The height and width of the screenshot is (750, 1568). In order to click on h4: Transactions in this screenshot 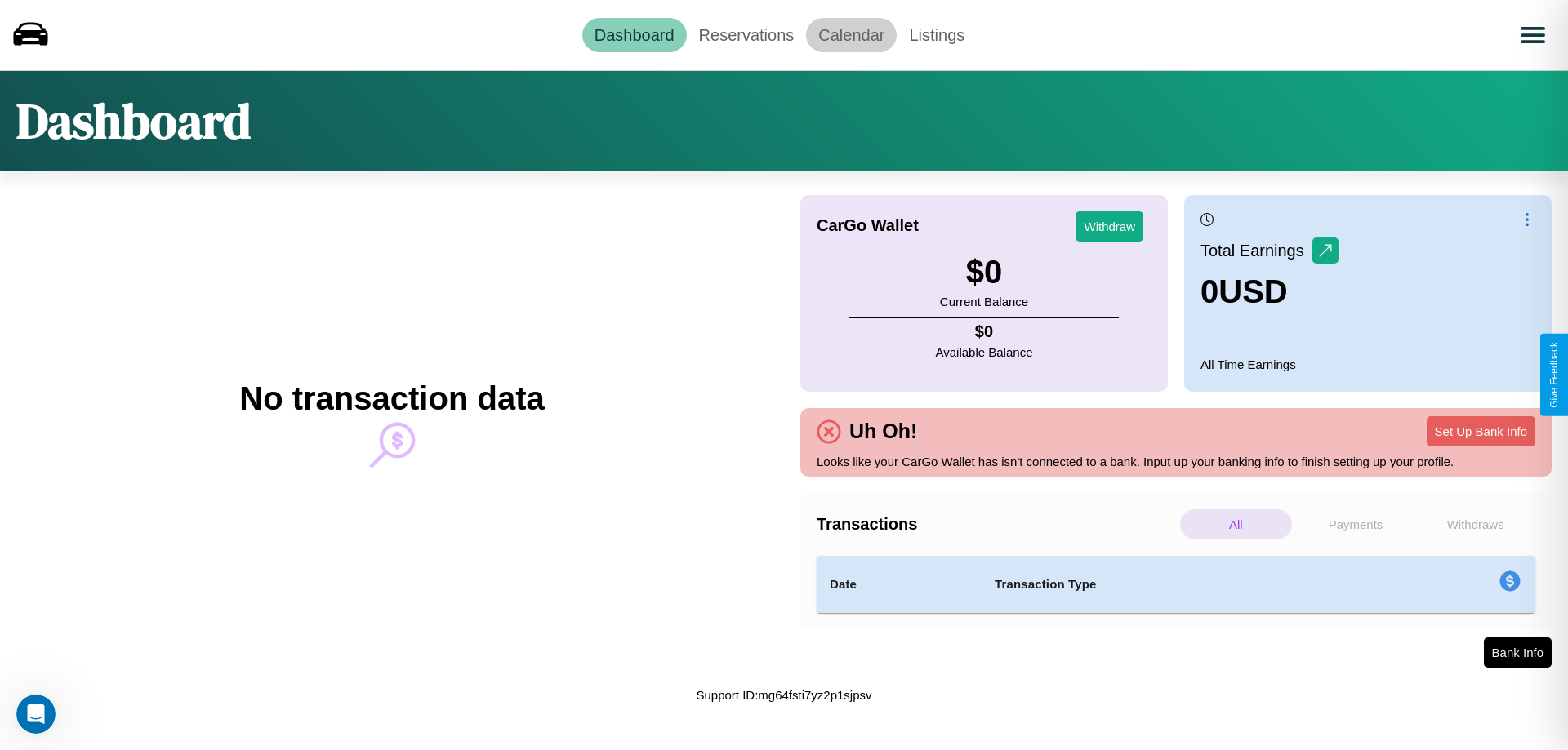, I will do `click(996, 524)`.